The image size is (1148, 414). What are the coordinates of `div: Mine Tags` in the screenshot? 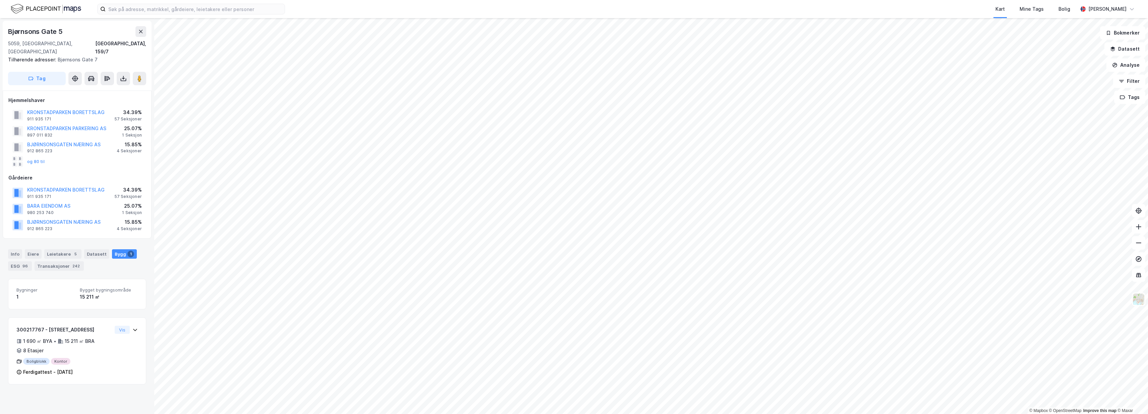 It's located at (1031, 9).